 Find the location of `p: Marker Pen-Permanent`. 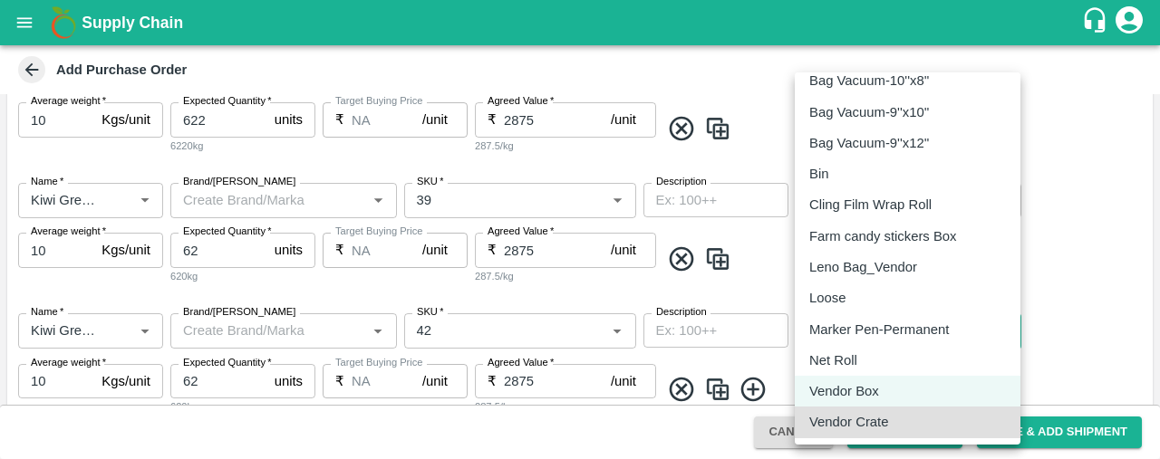

p: Marker Pen-Permanent is located at coordinates (879, 330).